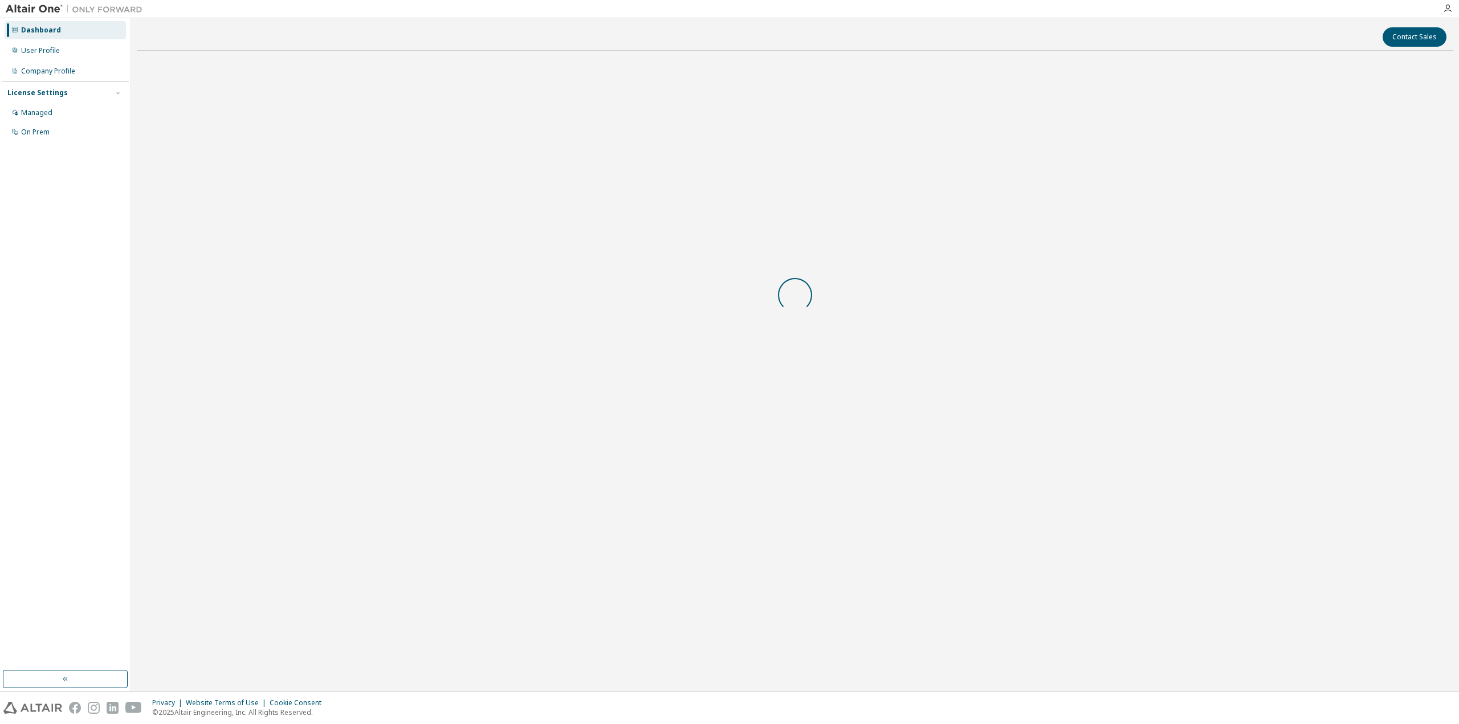 The image size is (1459, 724). Describe the element at coordinates (75, 708) in the screenshot. I see `img: facebook.svg` at that location.